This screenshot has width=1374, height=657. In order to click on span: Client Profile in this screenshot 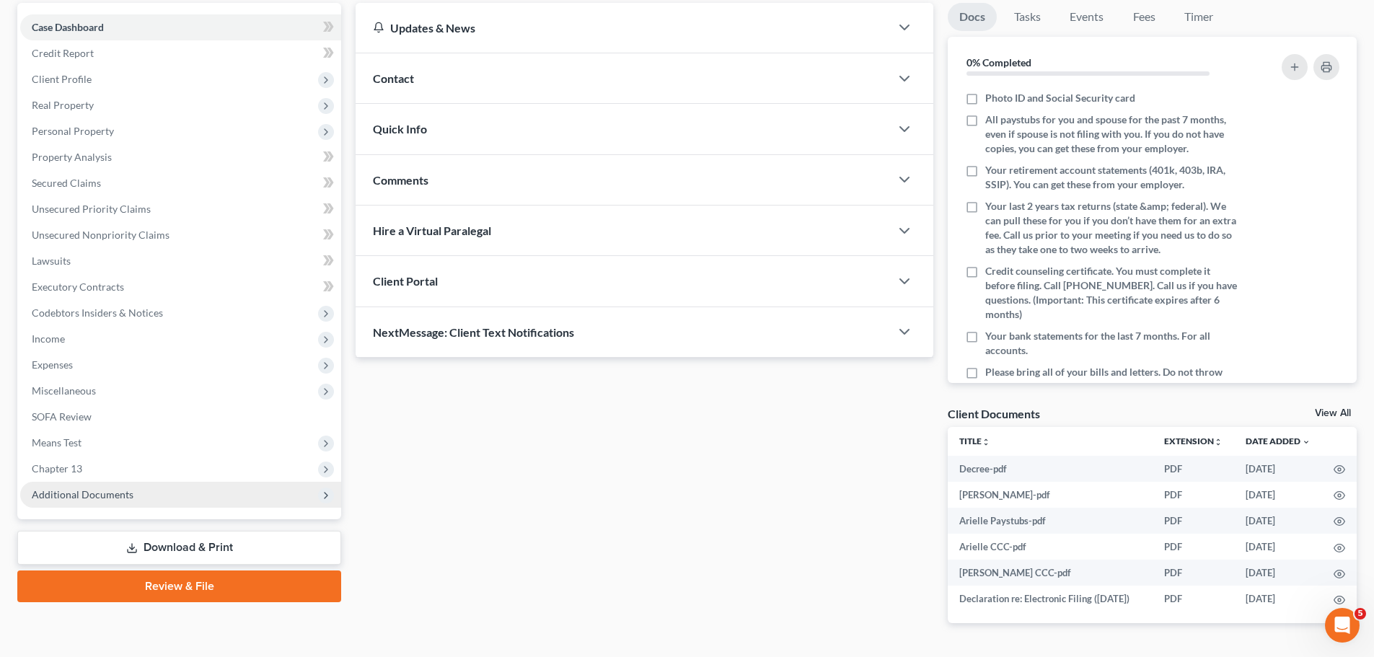, I will do `click(61, 79)`.